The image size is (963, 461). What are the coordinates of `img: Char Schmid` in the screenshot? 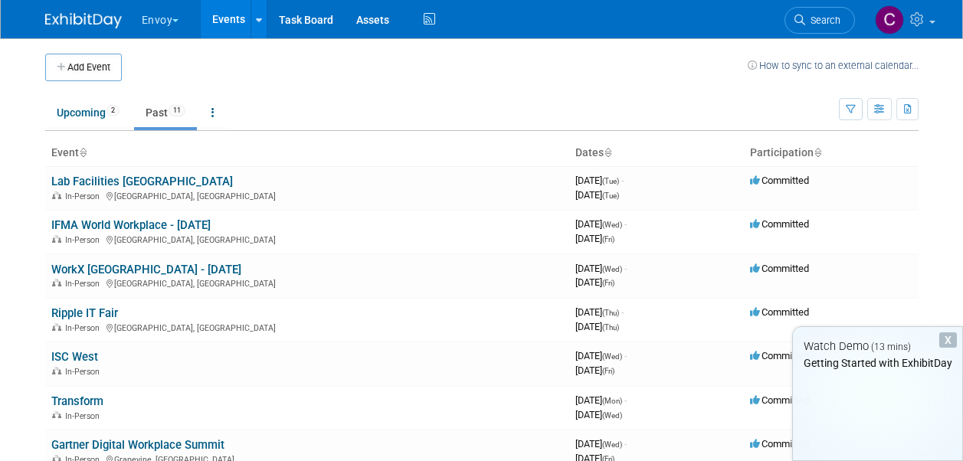 It's located at (889, 20).